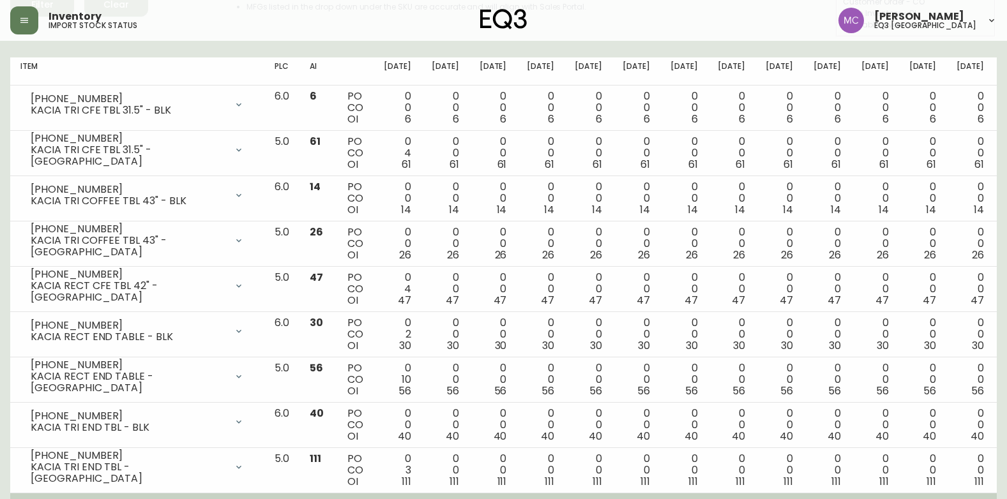  I want to click on img: 6dbdb61c5655a9a555815750a11666cc, so click(851, 20).